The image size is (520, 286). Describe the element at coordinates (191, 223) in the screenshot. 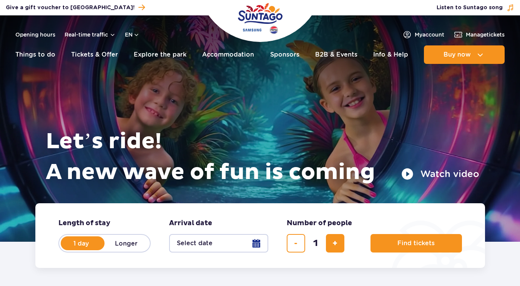

I see `span: Arrival date` at that location.